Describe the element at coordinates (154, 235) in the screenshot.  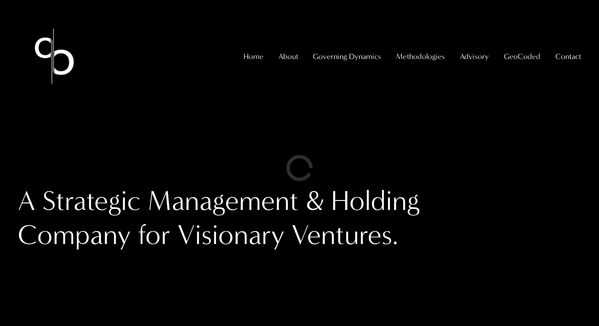
I see `div: for` at that location.